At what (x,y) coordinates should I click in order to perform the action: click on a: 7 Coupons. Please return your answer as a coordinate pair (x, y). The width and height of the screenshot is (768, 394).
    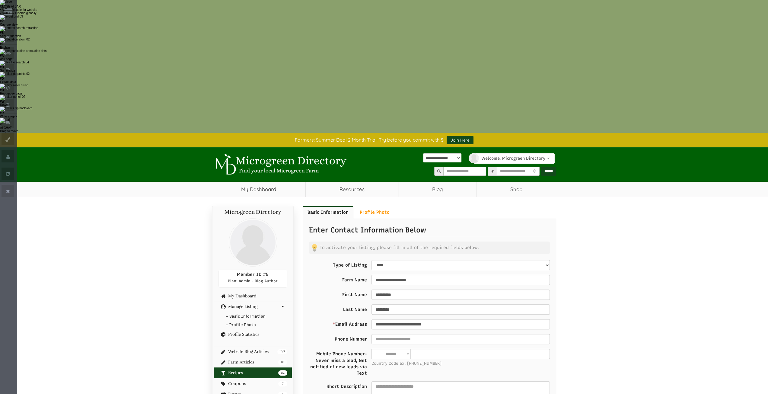
    Looking at the image, I should click on (253, 383).